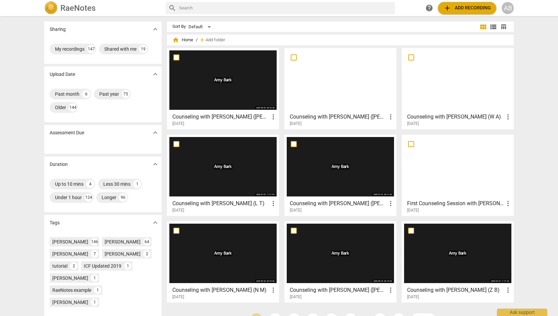 The height and width of the screenshot is (316, 558). Describe the element at coordinates (503, 27) in the screenshot. I see `button: Table view` at that location.